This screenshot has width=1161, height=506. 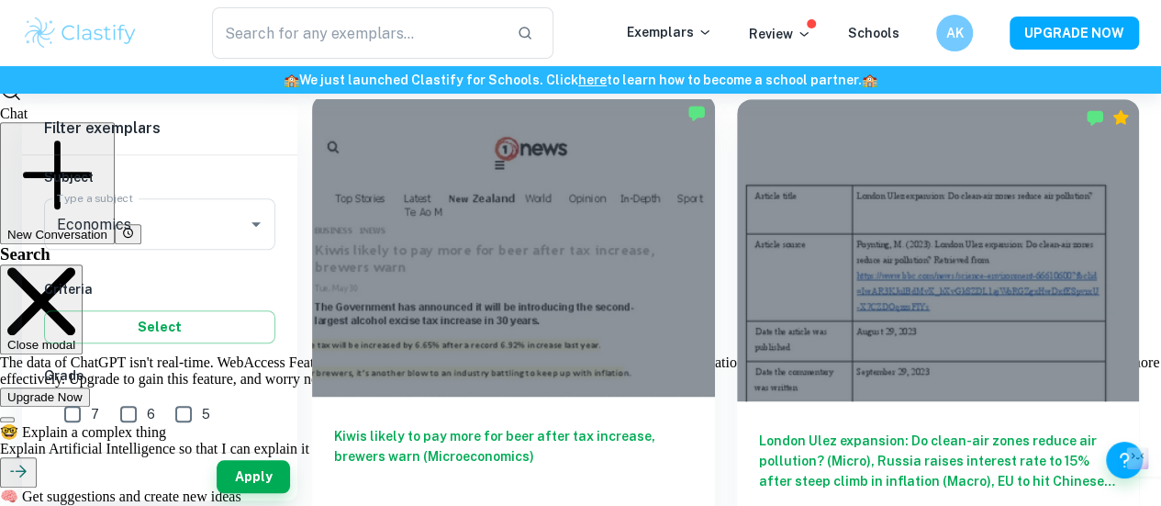 I want to click on span: 5, so click(x=206, y=414).